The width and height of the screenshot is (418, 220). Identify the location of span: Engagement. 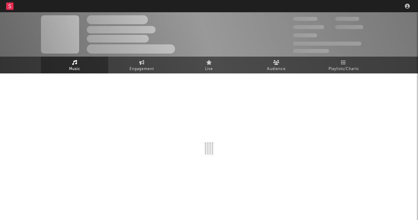
(142, 69).